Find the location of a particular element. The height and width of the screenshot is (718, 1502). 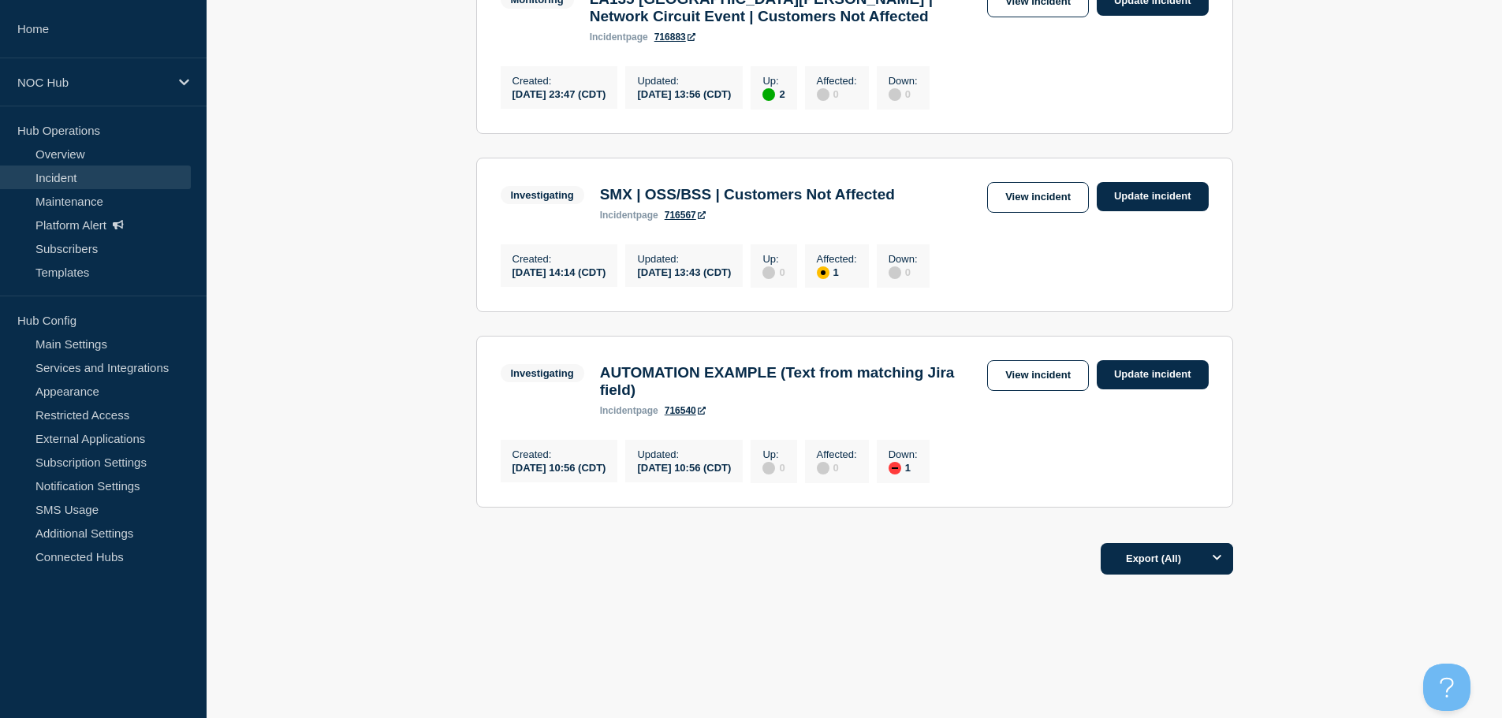

button: Options is located at coordinates (1218, 559).